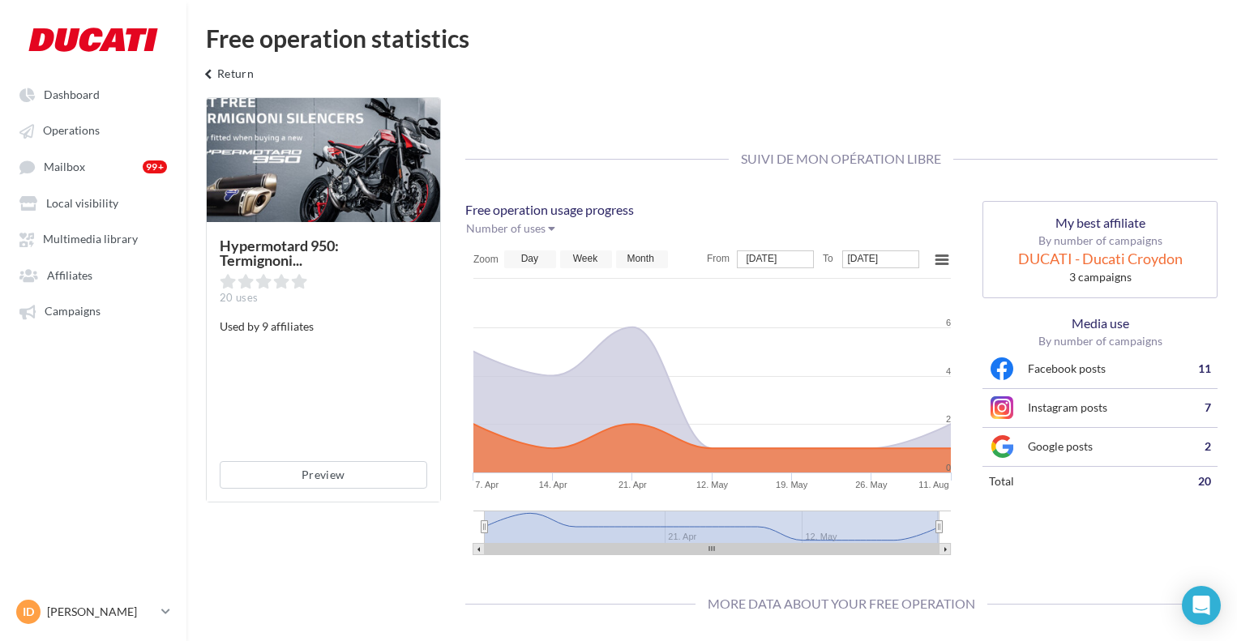 The image size is (1237, 641). What do you see at coordinates (948, 419) in the screenshot?
I see `tspan: 2` at bounding box center [948, 419].